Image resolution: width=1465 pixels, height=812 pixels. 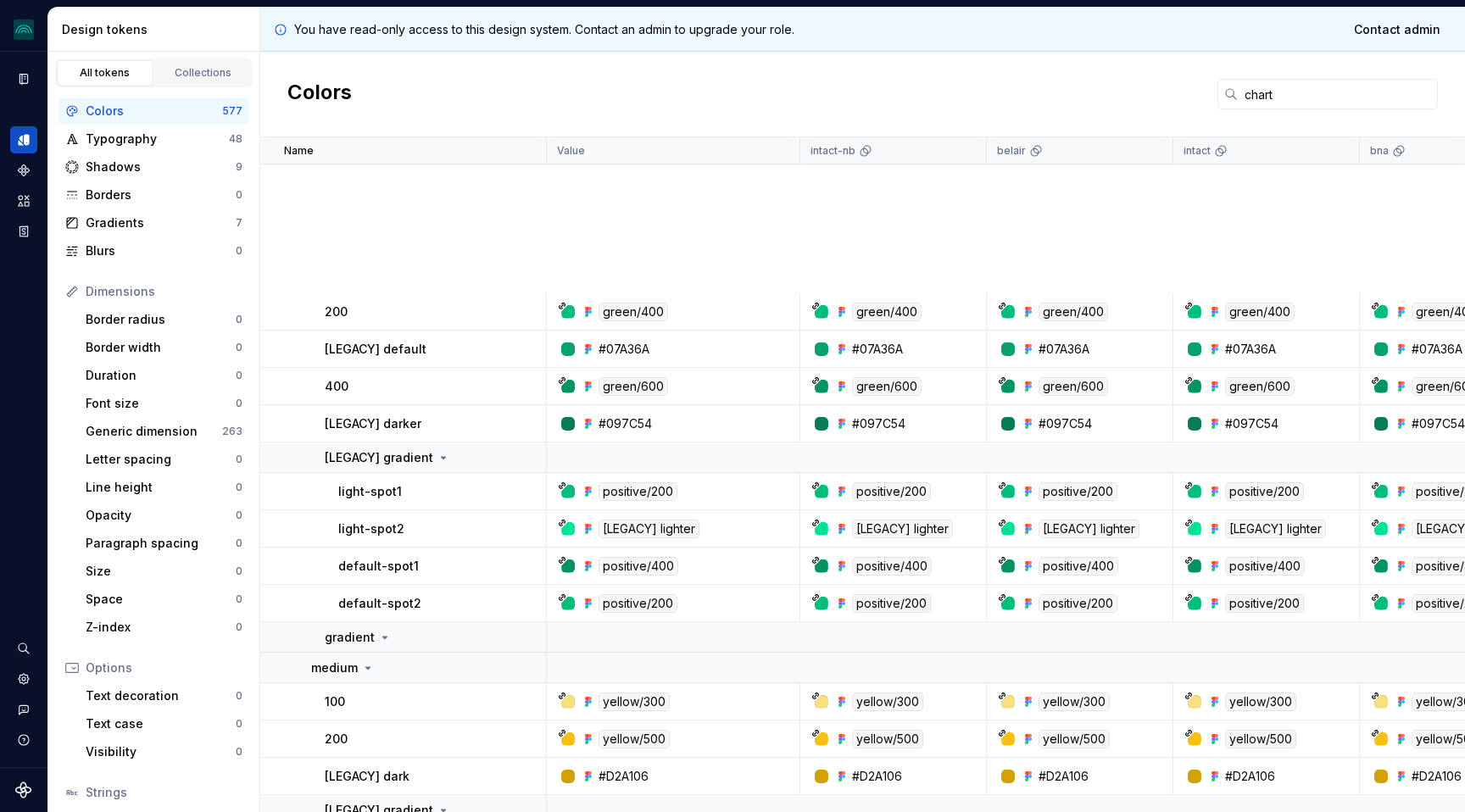 What do you see at coordinates (298, 151) in the screenshot?
I see `p: Name` at bounding box center [298, 151].